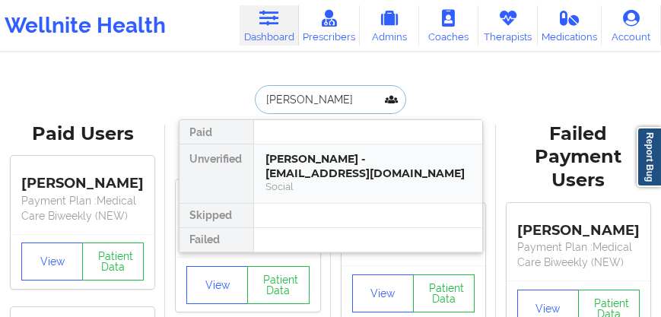  What do you see at coordinates (269, 25) in the screenshot?
I see `a: Dashboard` at bounding box center [269, 25].